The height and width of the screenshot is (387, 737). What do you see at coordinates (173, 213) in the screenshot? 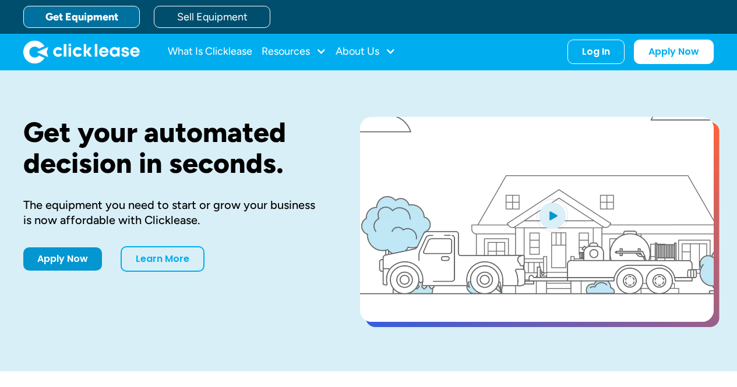
I see `div: The equipment you need to start or grow your business is now affordable with Clicklease.` at bounding box center [173, 213].